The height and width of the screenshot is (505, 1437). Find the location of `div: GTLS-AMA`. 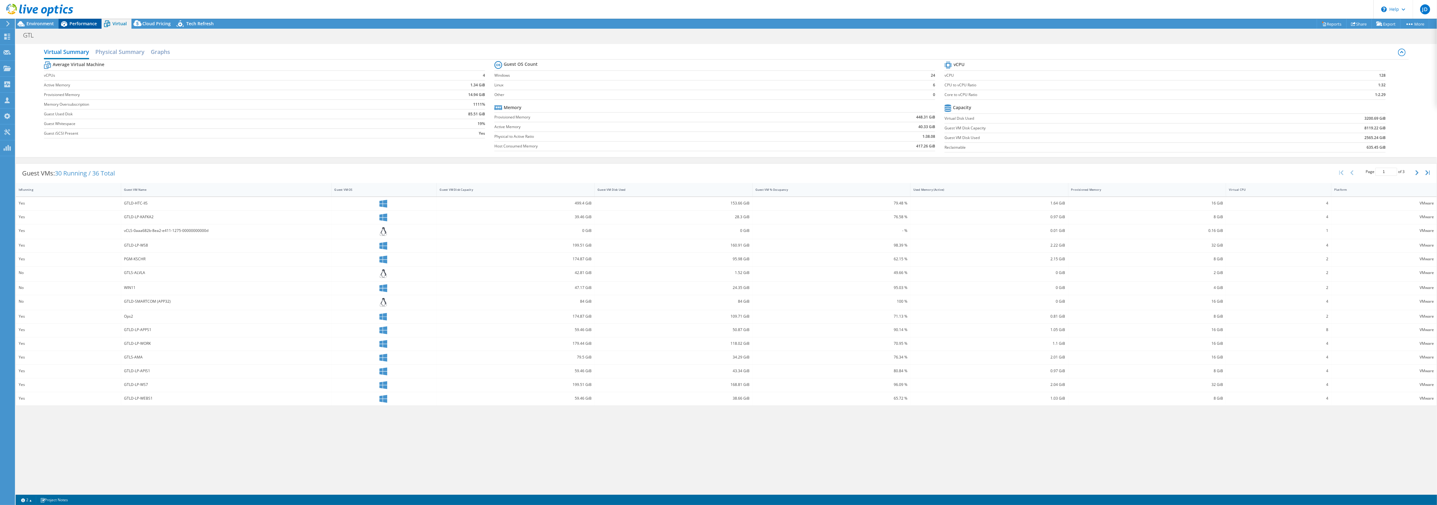

div: GTLS-AMA is located at coordinates (226, 357).